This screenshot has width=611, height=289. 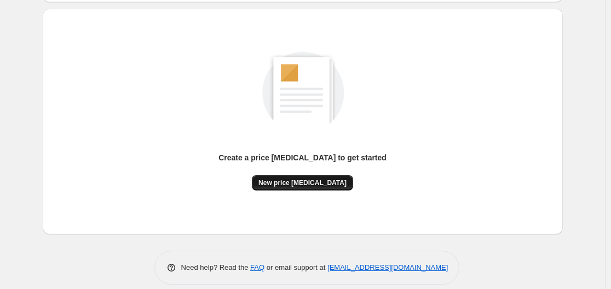 I want to click on span: Need help? Read the, so click(x=216, y=267).